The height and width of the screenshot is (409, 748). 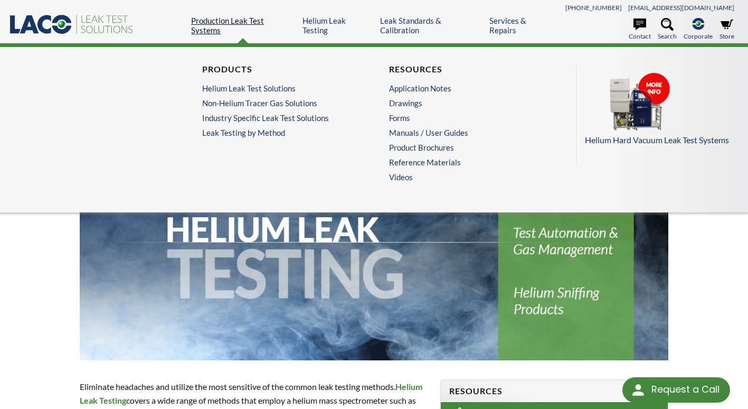 I want to click on a: Forms, so click(x=465, y=118).